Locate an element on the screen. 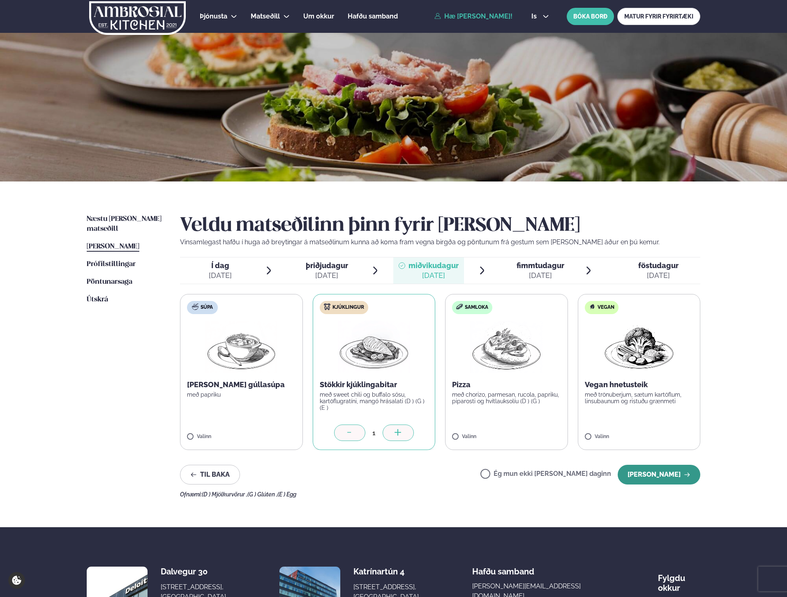 The height and width of the screenshot is (597, 787). span: Vegan is located at coordinates (605, 308).